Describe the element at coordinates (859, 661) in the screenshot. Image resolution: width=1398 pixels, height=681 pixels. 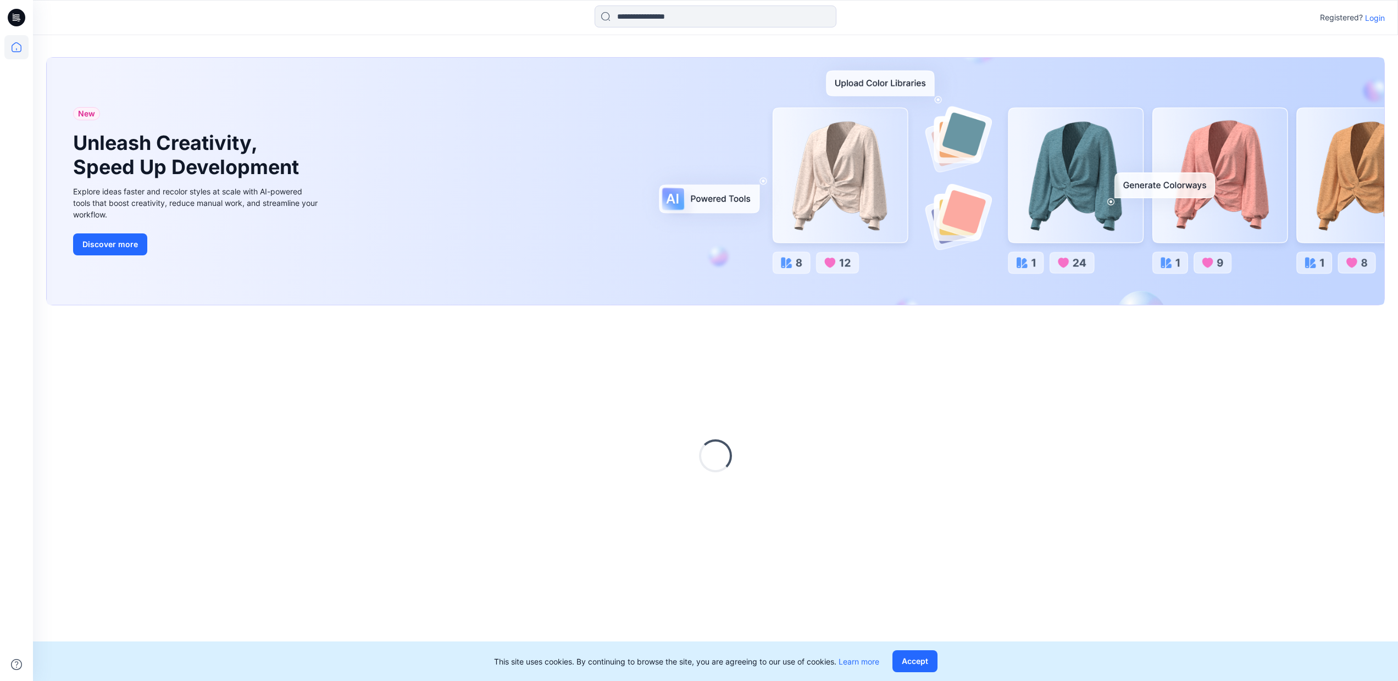
I see `a: Learn more` at that location.